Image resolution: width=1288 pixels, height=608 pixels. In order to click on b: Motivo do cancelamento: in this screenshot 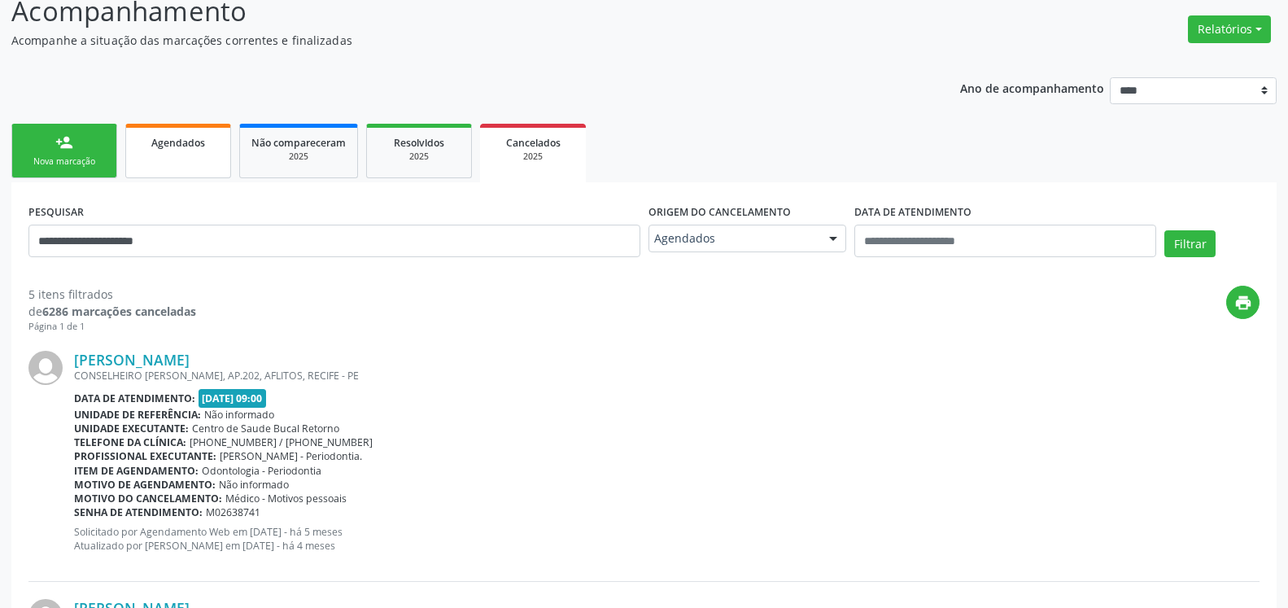, I will do `click(148, 498)`.